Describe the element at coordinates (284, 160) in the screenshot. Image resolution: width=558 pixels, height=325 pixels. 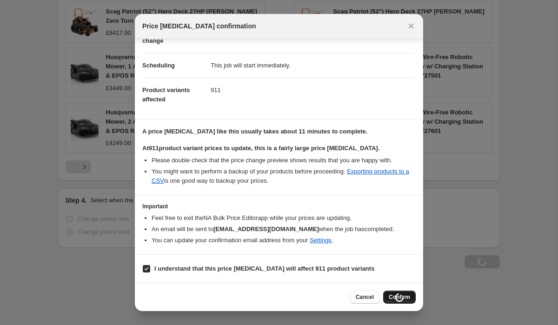
I see `li: Please double check that the price change preview shows results that you are happy with.` at that location.